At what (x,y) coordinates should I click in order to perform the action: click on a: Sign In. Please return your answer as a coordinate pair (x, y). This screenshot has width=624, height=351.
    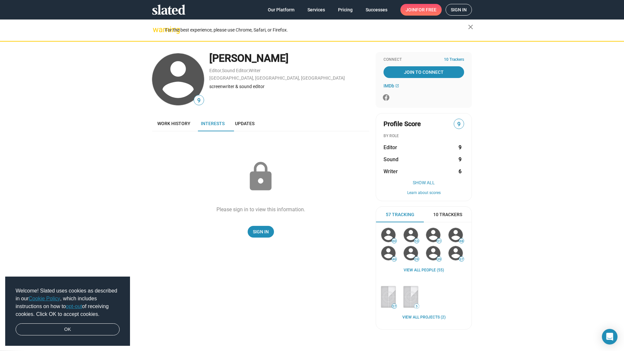
    Looking at the image, I should click on (261, 232).